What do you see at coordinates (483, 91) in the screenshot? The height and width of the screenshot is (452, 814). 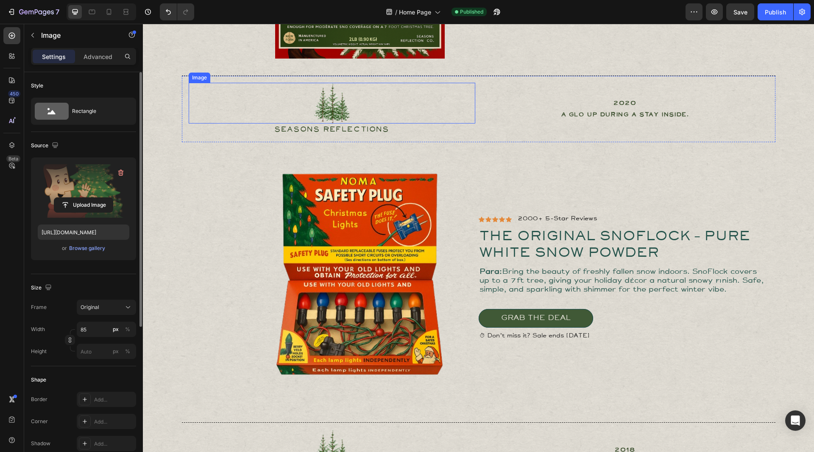 I see `p: A Glo up during a stay inside.` at bounding box center [483, 91].